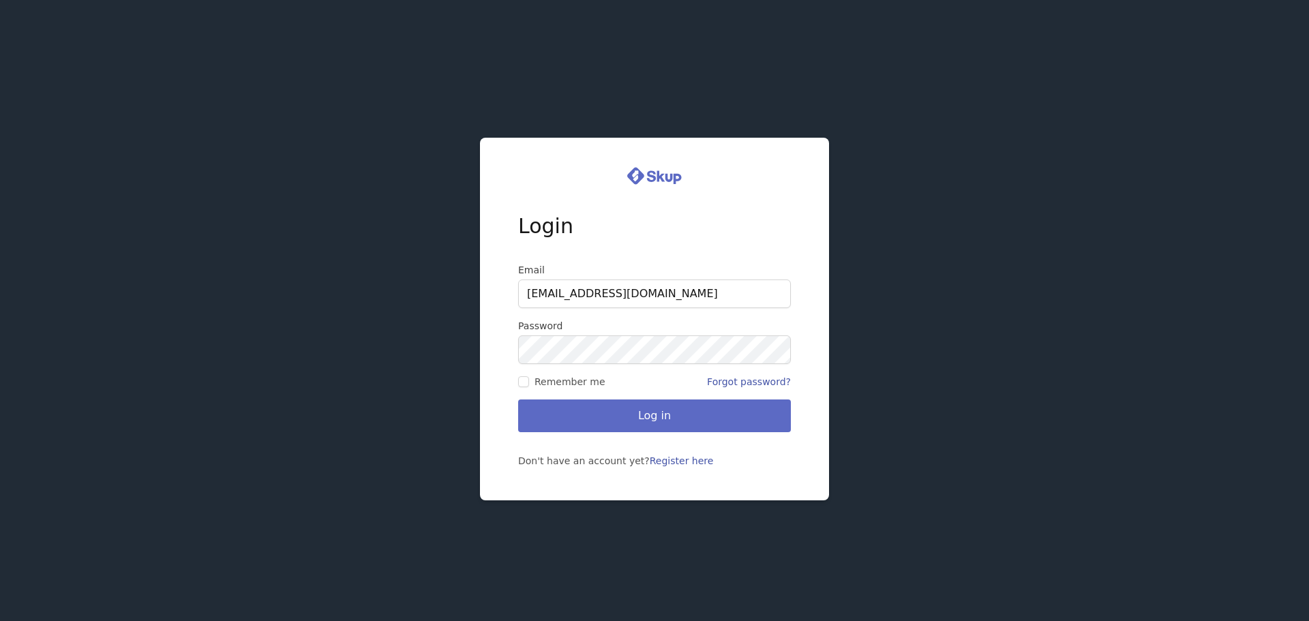 The height and width of the screenshot is (621, 1309). What do you see at coordinates (654, 176) in the screenshot?
I see `img: logo.svg` at bounding box center [654, 176].